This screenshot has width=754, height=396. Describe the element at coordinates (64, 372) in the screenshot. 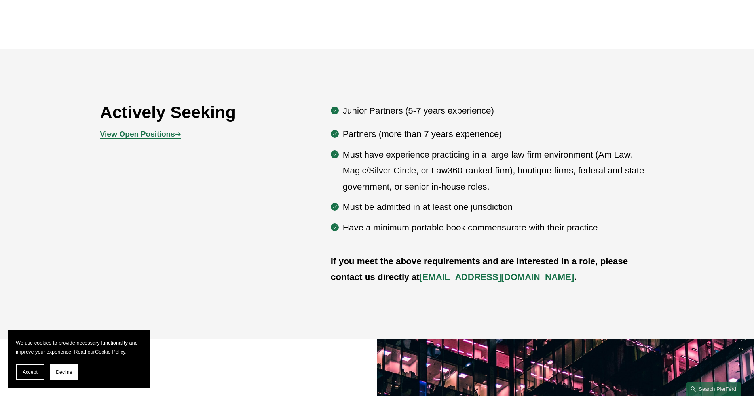

I see `button: Decline` at that location.